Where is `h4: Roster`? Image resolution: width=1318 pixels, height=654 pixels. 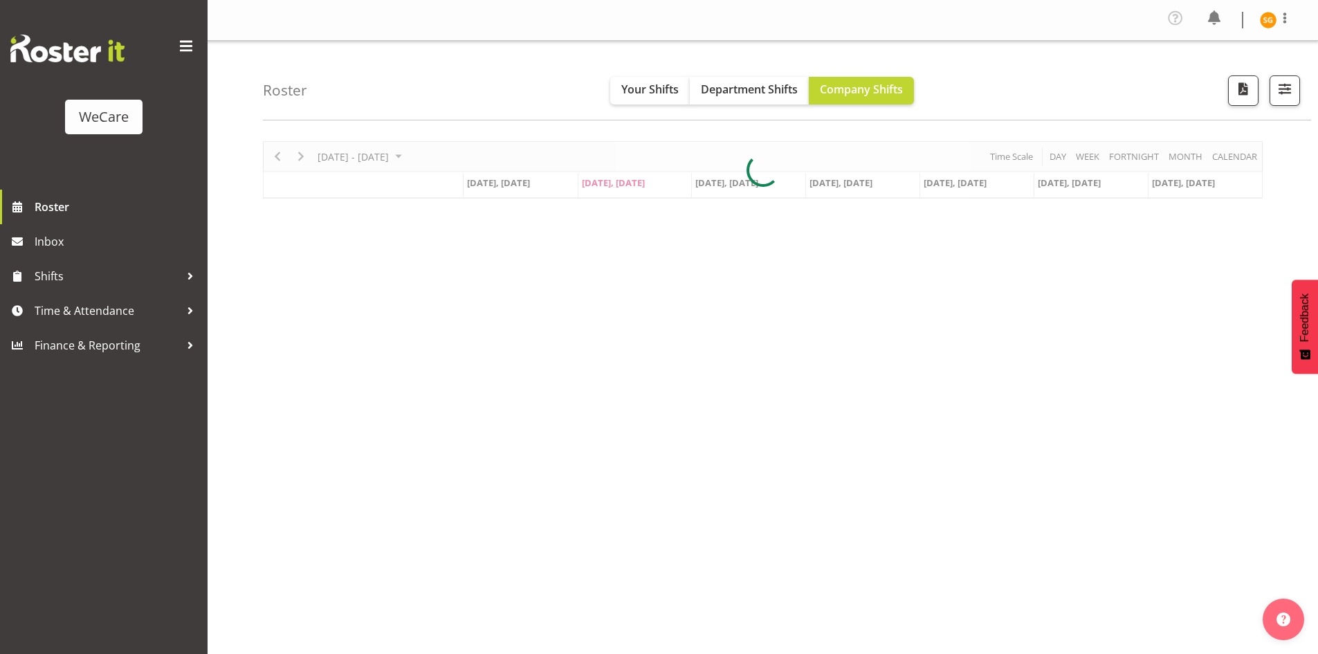 h4: Roster is located at coordinates (285, 90).